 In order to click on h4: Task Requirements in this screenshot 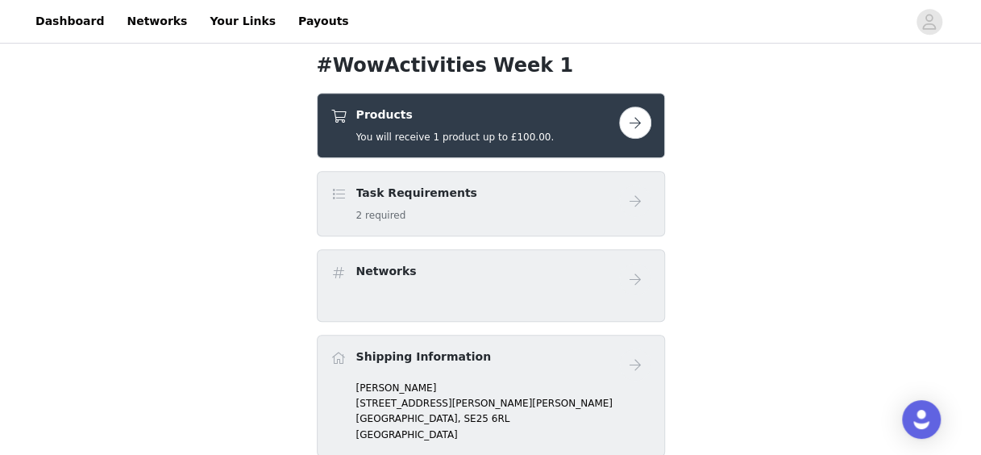, I will do `click(417, 193)`.